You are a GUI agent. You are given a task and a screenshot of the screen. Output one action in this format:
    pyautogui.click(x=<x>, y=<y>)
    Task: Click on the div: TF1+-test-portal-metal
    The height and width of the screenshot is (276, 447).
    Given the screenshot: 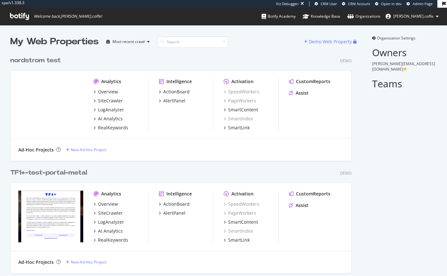 What is the action you would take?
    pyautogui.click(x=48, y=173)
    